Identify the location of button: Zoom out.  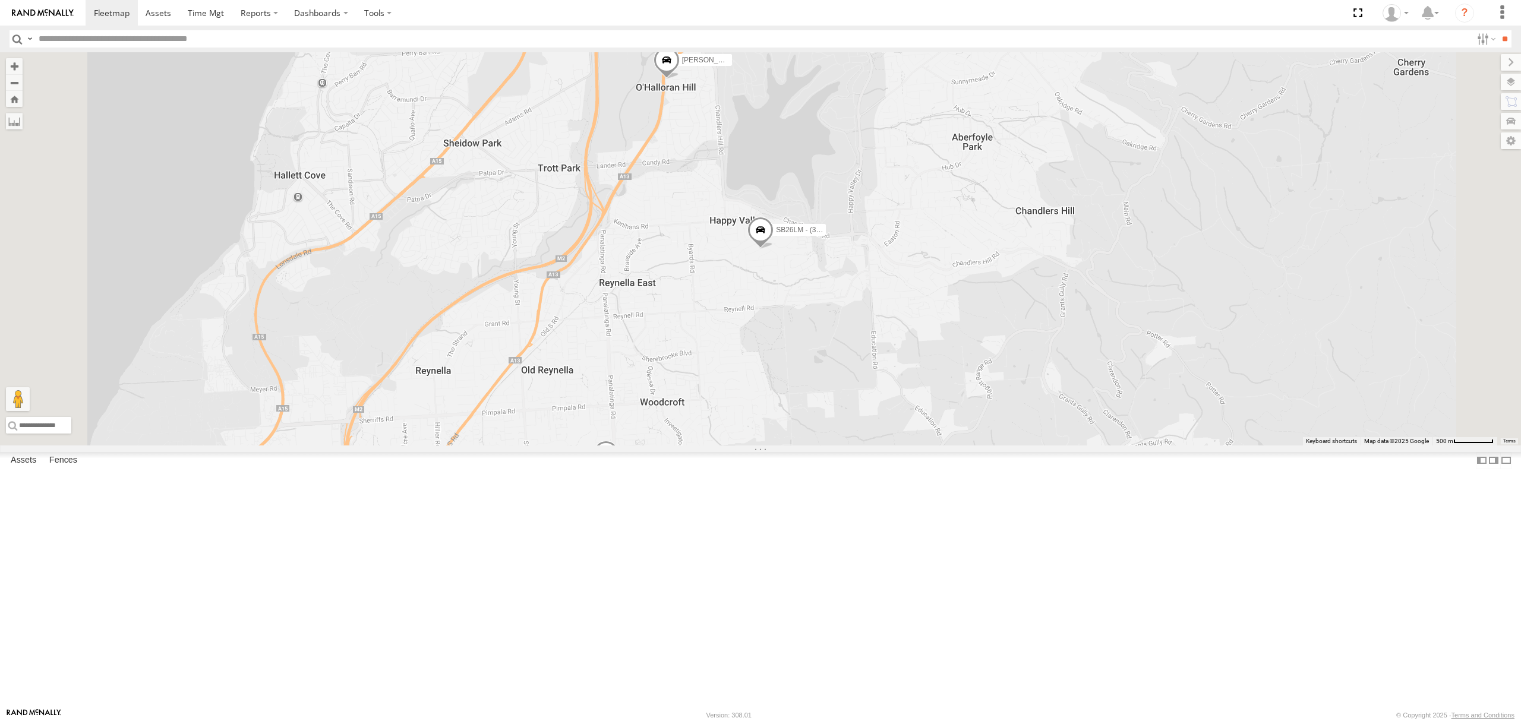
(14, 83).